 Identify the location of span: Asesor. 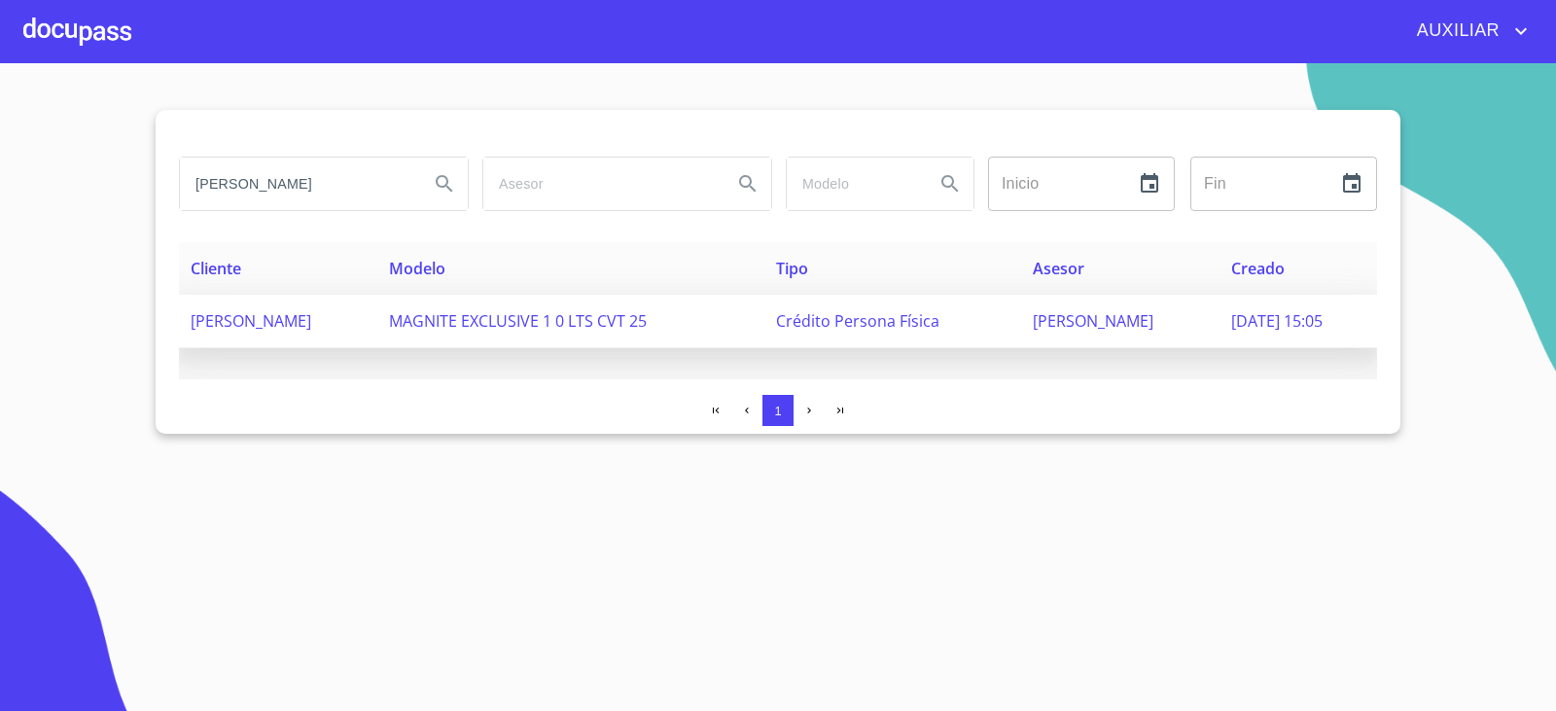
(1058, 268).